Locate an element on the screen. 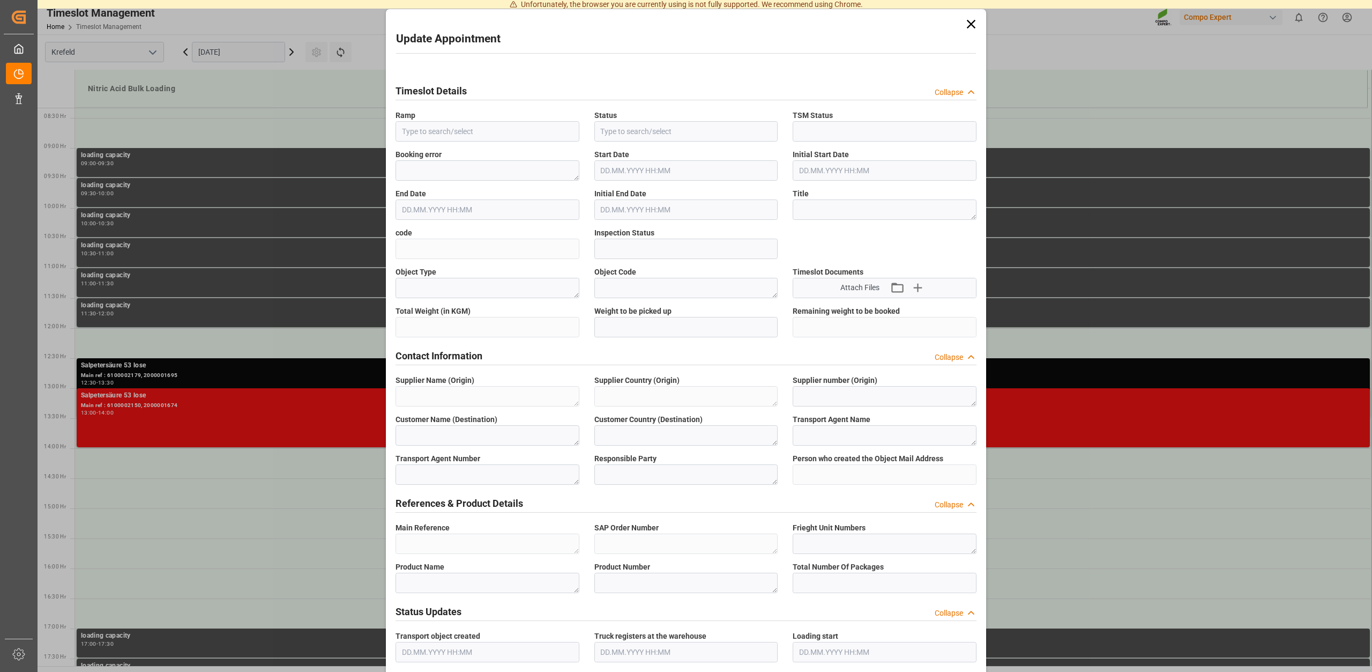  span: TSM Status is located at coordinates (813, 115).